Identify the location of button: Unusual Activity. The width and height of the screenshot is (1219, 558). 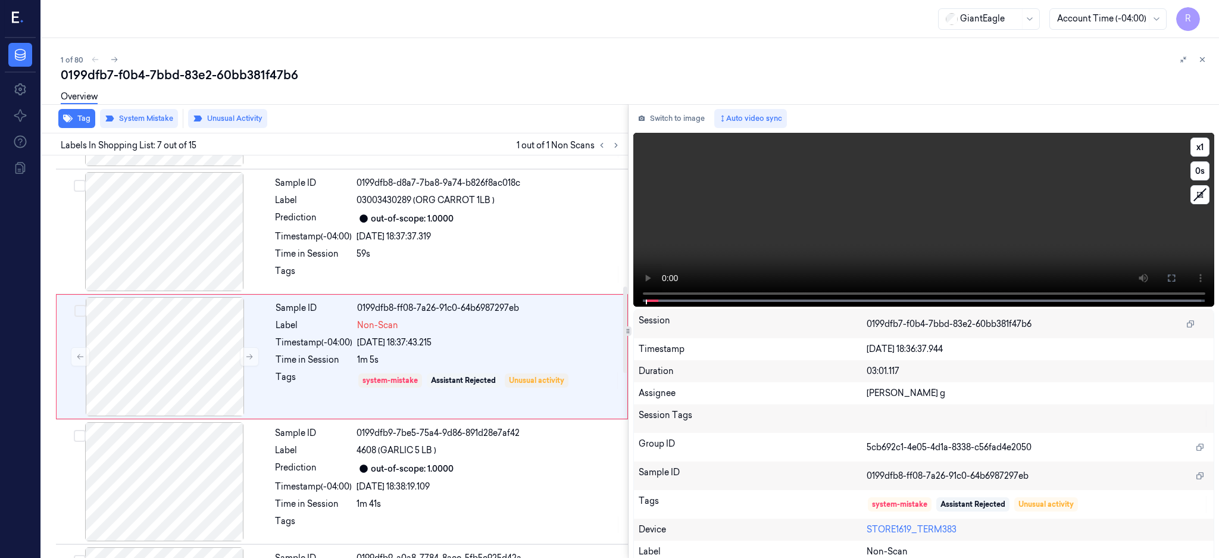
(227, 118).